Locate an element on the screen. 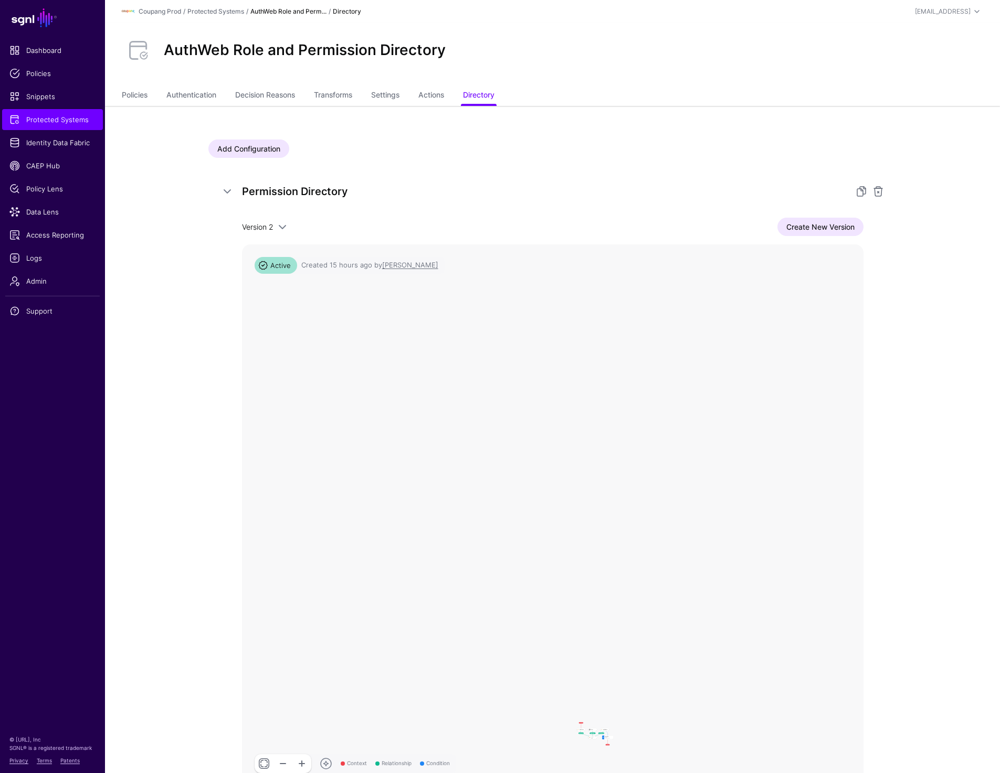 The height and width of the screenshot is (773, 1000). div: app_name is located at coordinates (608, 737).